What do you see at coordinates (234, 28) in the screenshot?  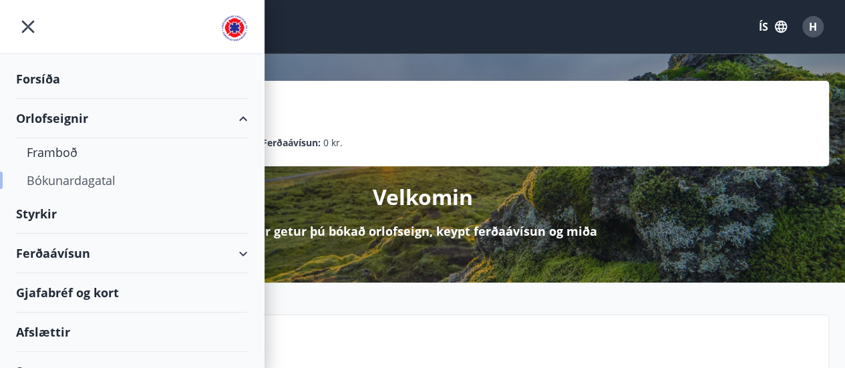 I see `img: union_logo` at bounding box center [234, 28].